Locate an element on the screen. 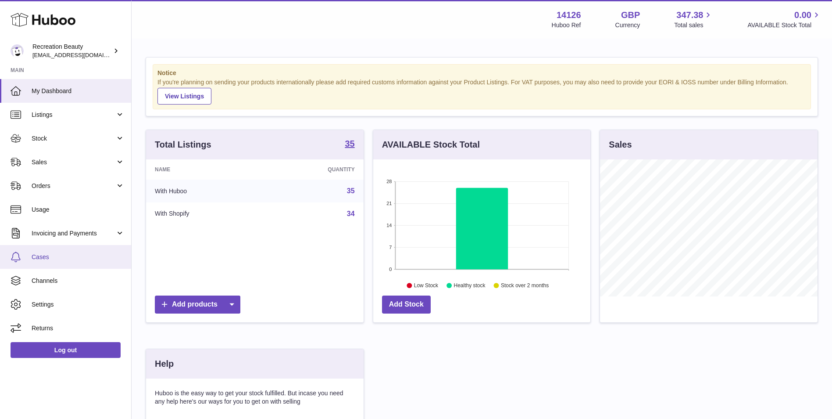 The width and height of the screenshot is (832, 419). text: Stock over 2 months is located at coordinates (525, 285).